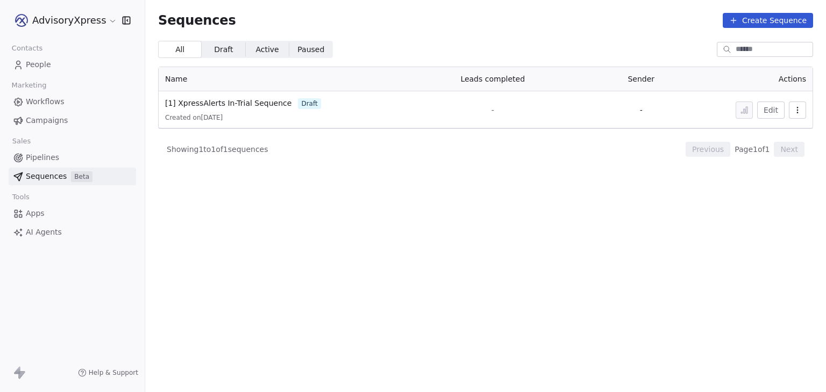  What do you see at coordinates (309, 104) in the screenshot?
I see `span: draft` at bounding box center [309, 104].